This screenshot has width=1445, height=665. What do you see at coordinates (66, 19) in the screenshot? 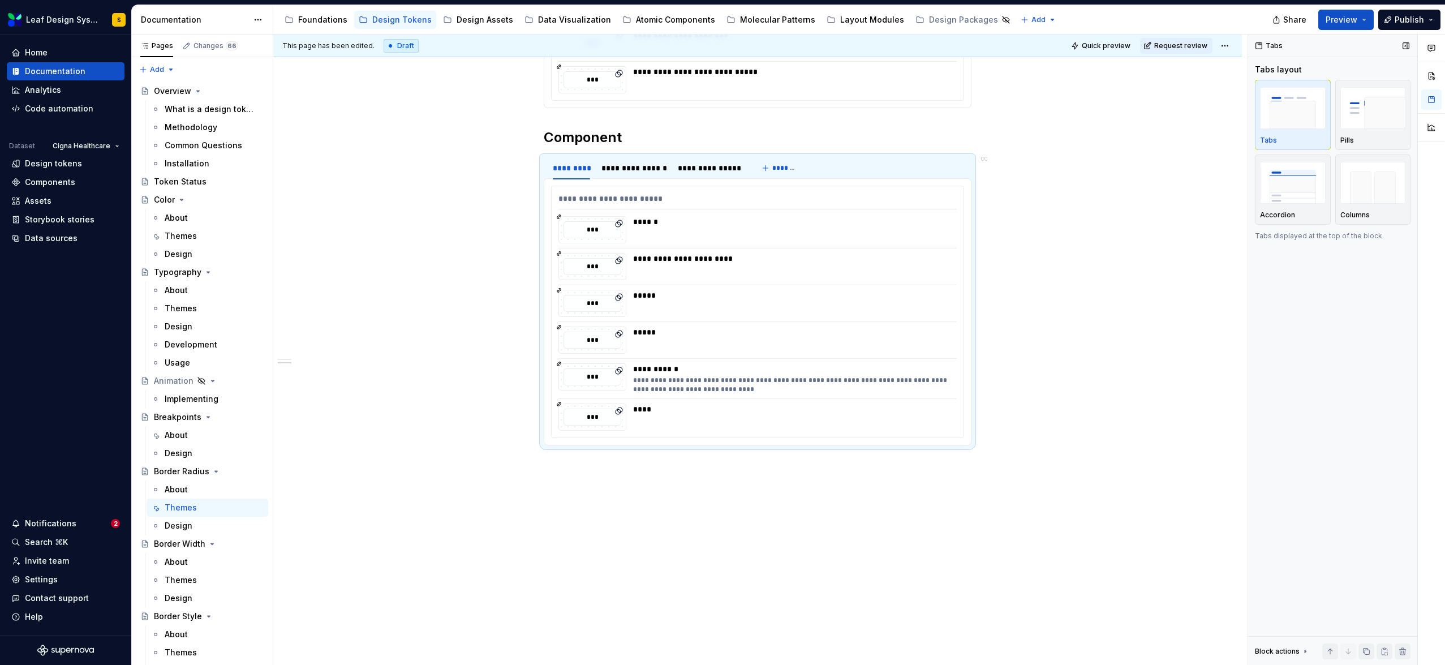
I see `button: Leaf Design SystemS` at bounding box center [66, 19].